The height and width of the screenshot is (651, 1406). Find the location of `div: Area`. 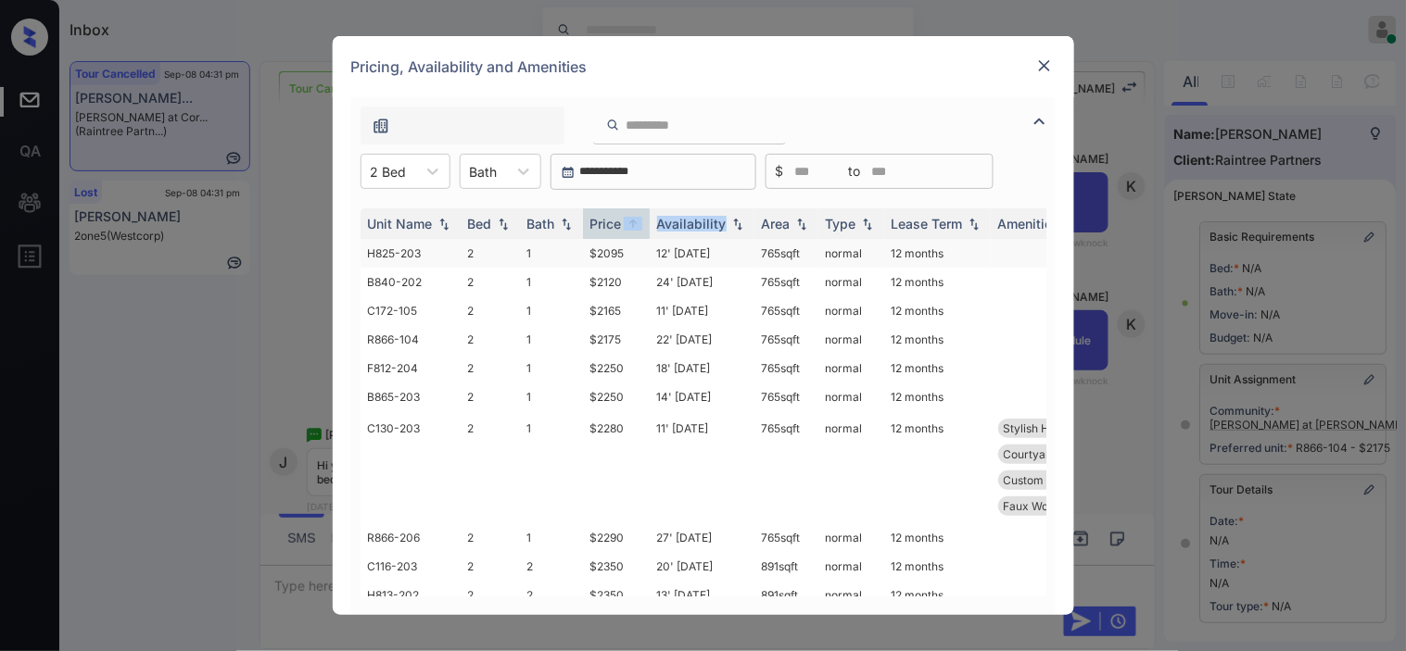

div: Area is located at coordinates (776, 223).